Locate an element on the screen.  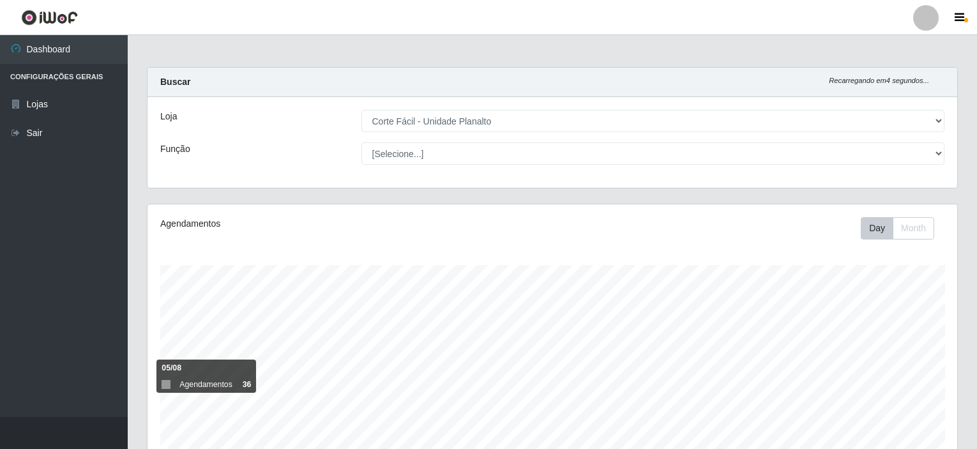
button: Day is located at coordinates (876, 228).